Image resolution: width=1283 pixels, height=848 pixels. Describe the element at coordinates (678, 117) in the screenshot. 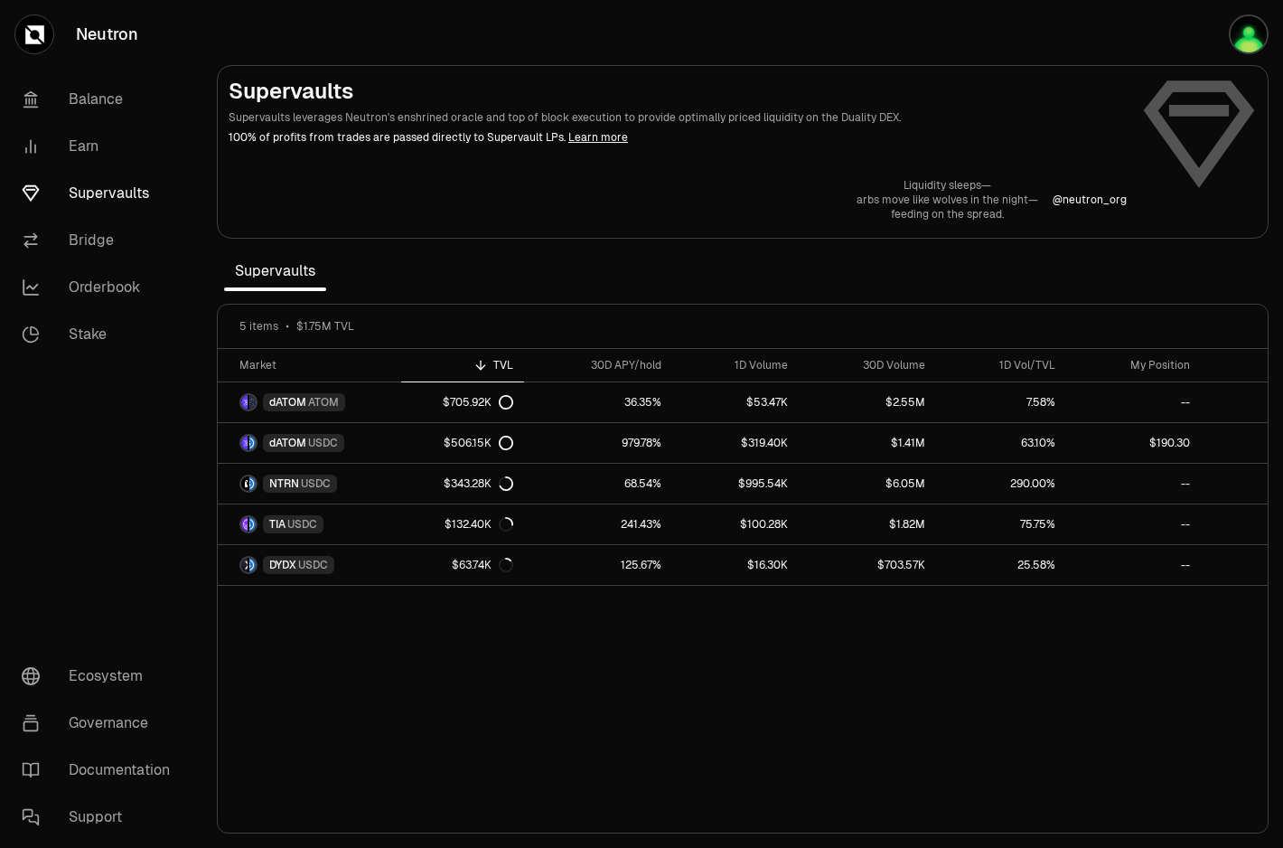

I see `p: Supervaults leverages Neutron's enshrined oracle and top of block execution to provide optimally ...` at that location.